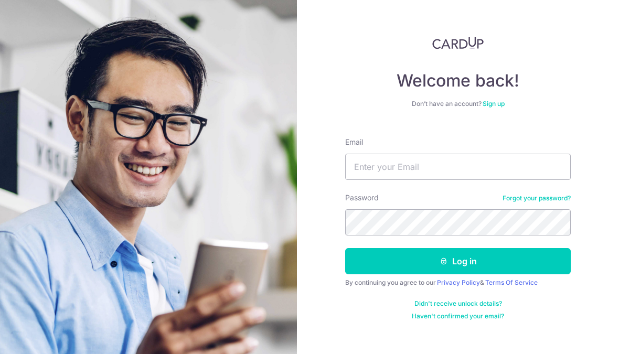 Image resolution: width=619 pixels, height=354 pixels. Describe the element at coordinates (458, 167) in the screenshot. I see `input: Enter your Email` at that location.